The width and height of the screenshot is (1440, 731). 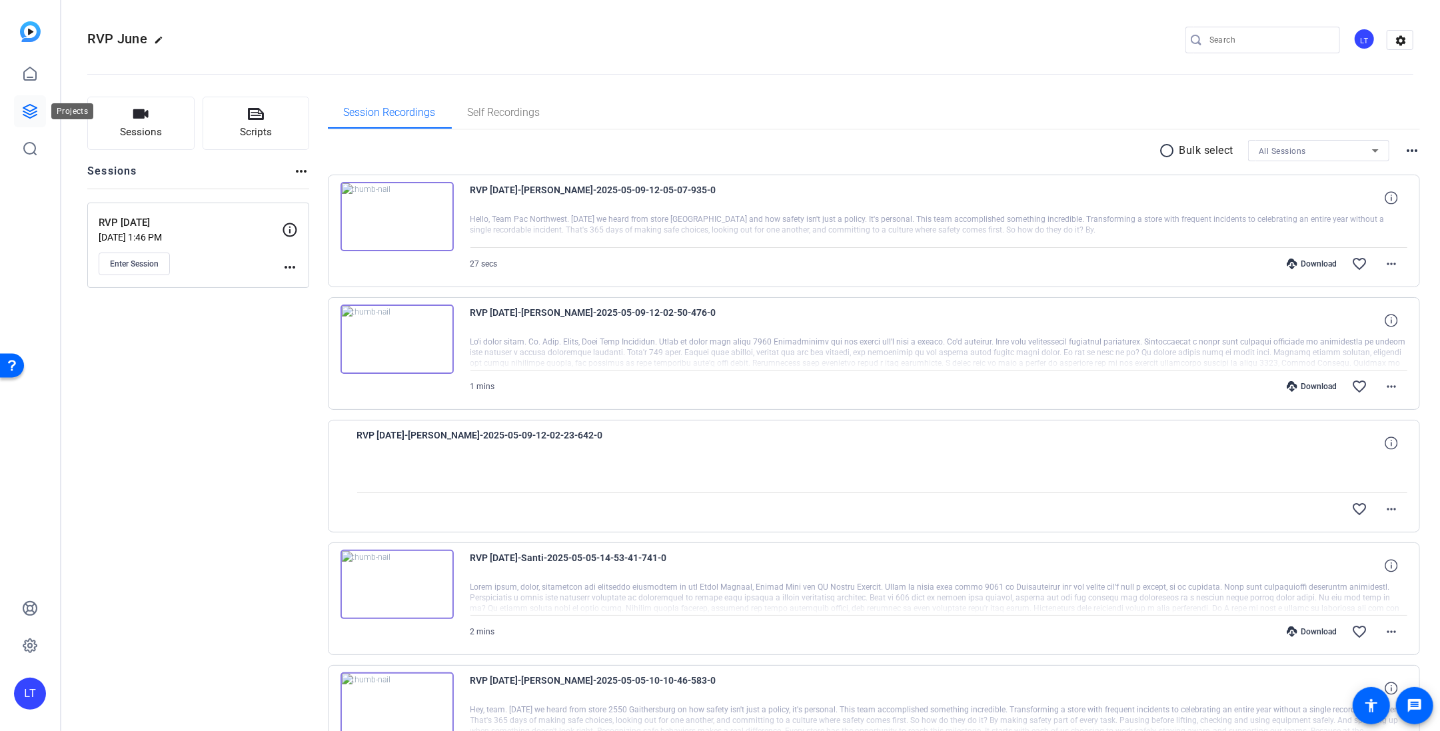 What do you see at coordinates (162, 43) in the screenshot?
I see `mat-icon: edit` at bounding box center [162, 43].